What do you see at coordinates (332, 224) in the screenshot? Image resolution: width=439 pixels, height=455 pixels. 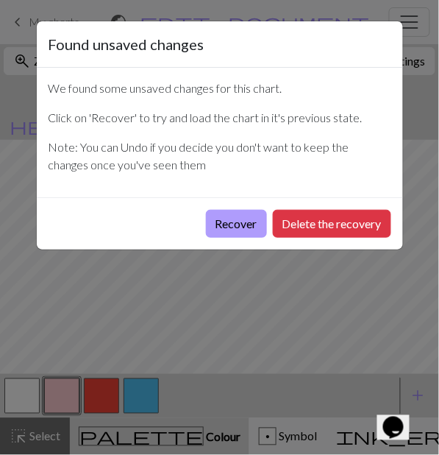 I see `button: Delete the recovery` at bounding box center [332, 224].